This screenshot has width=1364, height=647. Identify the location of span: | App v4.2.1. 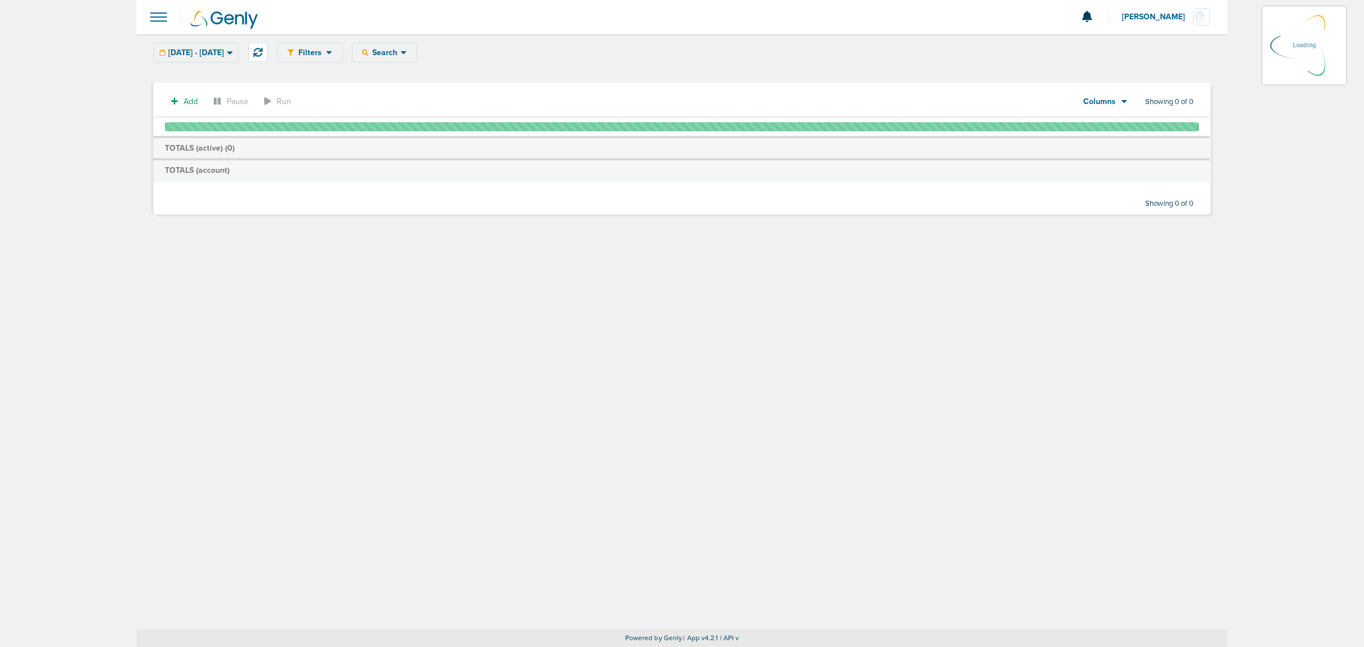
(700, 638).